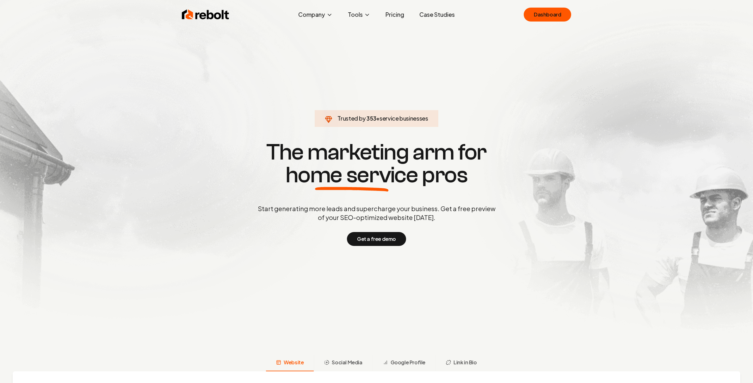 This screenshot has width=753, height=383. Describe the element at coordinates (404, 363) in the screenshot. I see `button: Google Profile` at that location.